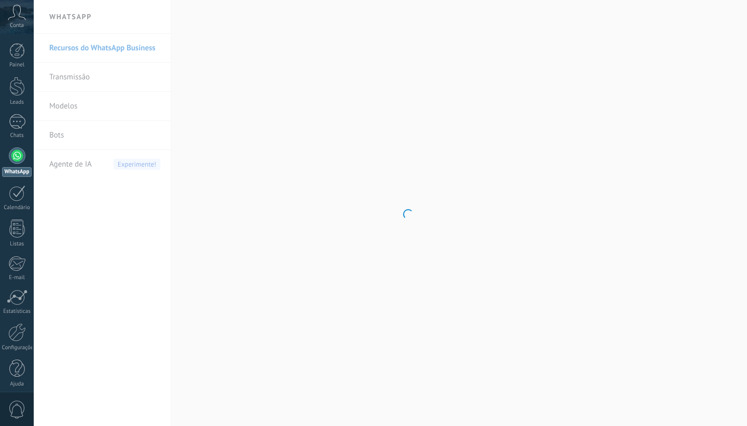 The height and width of the screenshot is (426, 747). Describe the element at coordinates (17, 278) in the screenshot. I see `div: E-mail` at that location.